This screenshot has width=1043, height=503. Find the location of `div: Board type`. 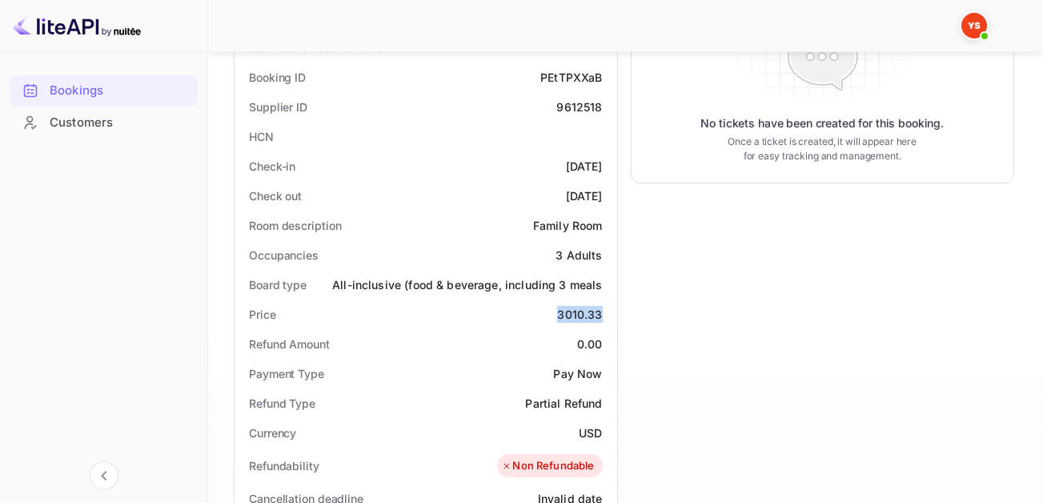

div: Board type is located at coordinates (278, 284).